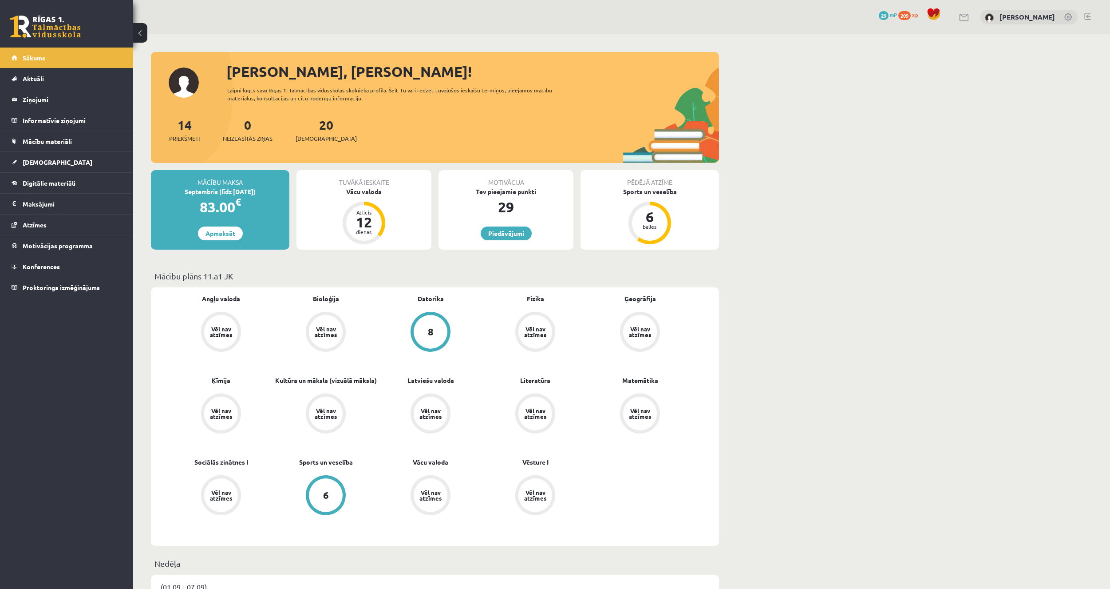  I want to click on a: Informatīvie ziņojumi, so click(67, 120).